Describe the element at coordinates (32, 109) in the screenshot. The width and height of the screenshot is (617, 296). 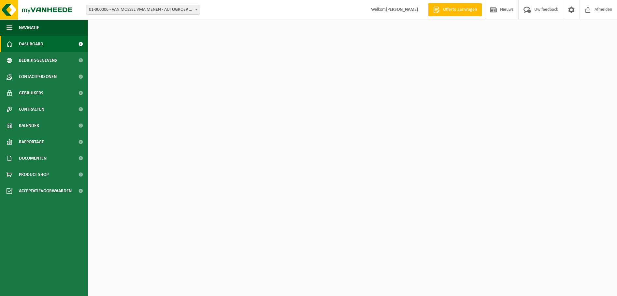
I see `span: Contracten` at that location.